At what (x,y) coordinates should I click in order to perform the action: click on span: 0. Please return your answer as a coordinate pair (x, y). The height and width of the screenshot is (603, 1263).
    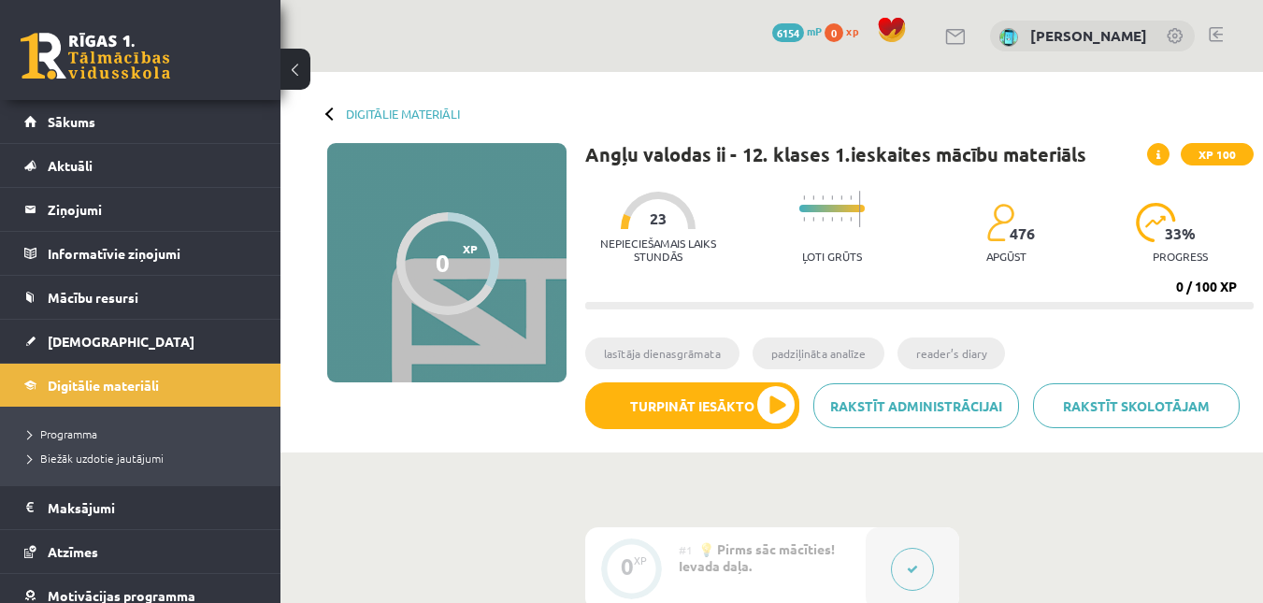
    Looking at the image, I should click on (834, 33).